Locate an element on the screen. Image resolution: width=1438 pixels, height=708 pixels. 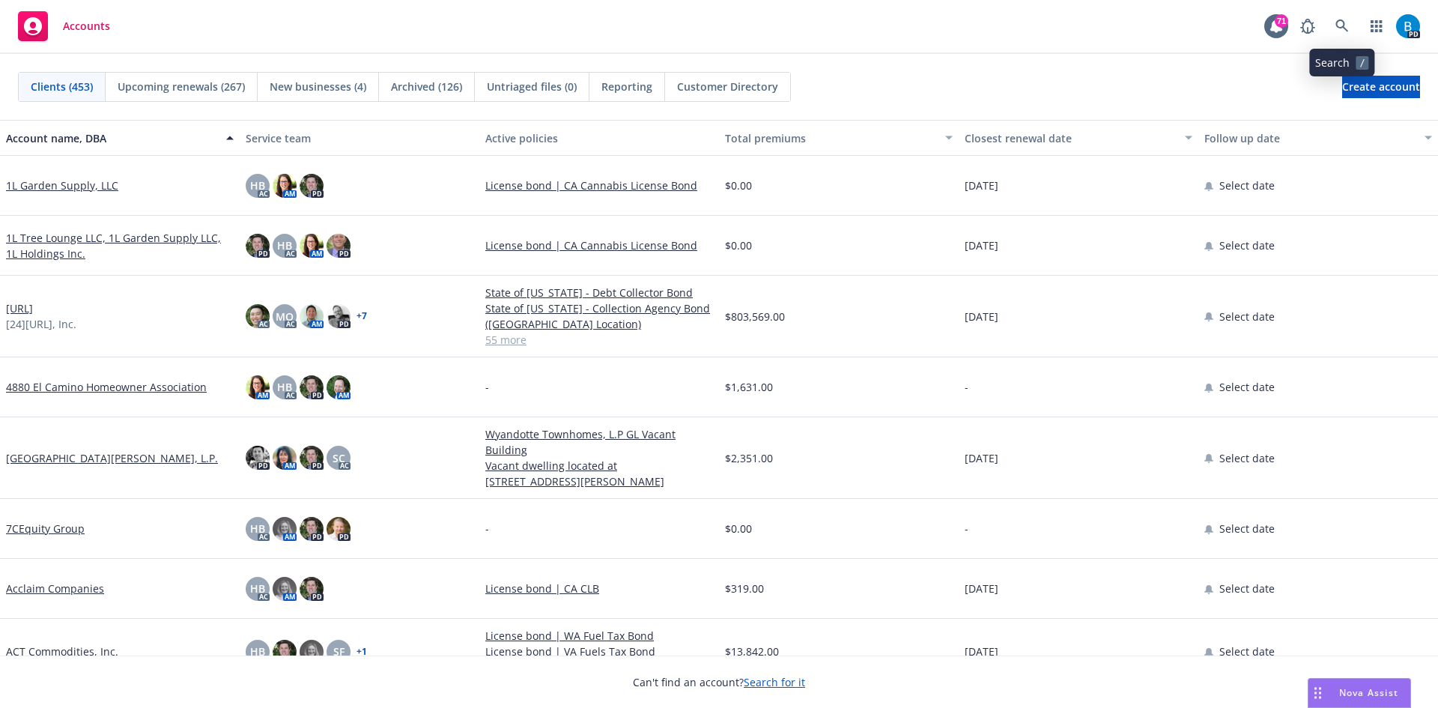
span: $2,351.00 is located at coordinates (749, 457).